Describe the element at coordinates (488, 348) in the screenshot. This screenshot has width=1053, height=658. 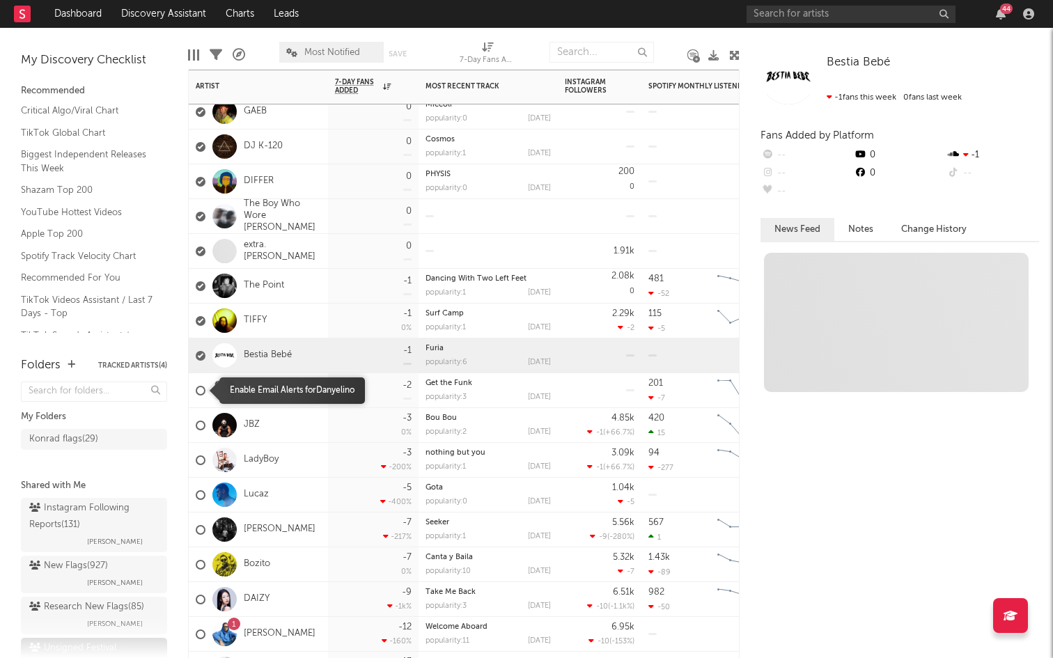
I see `div: Furia` at that location.